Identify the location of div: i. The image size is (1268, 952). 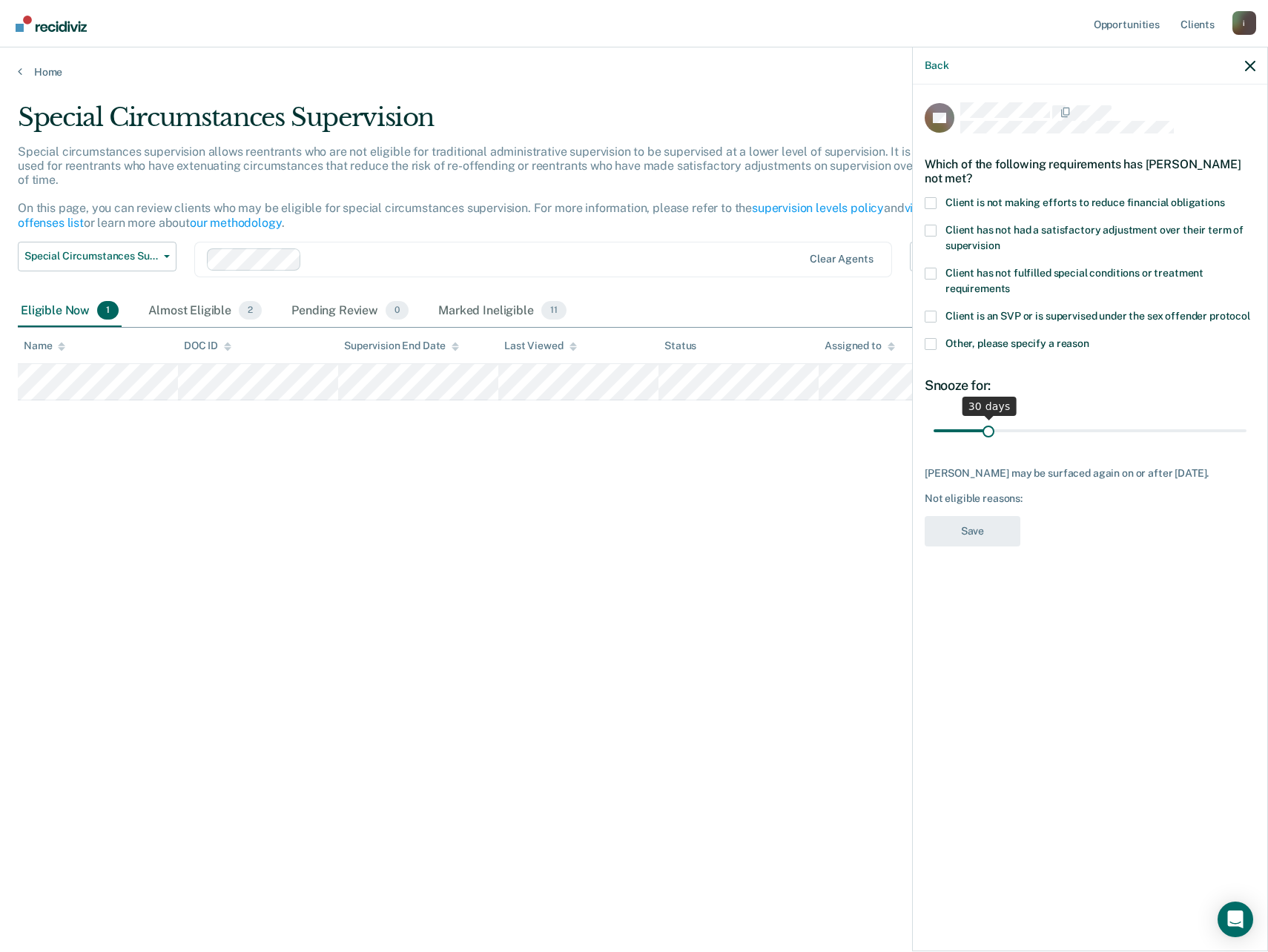
(1244, 23).